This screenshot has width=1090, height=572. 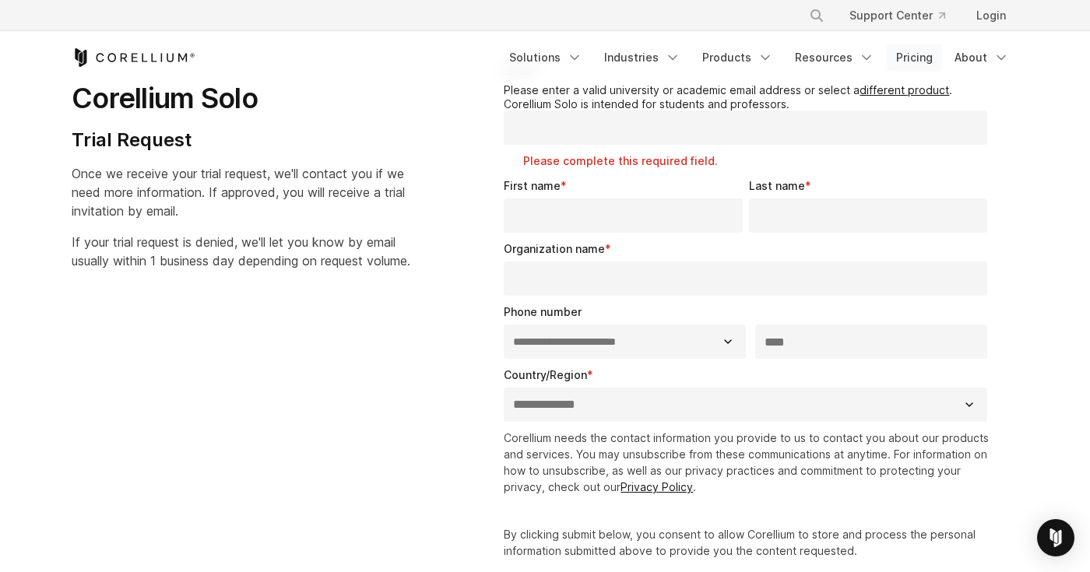 I want to click on a: Corellium Home, so click(x=133, y=58).